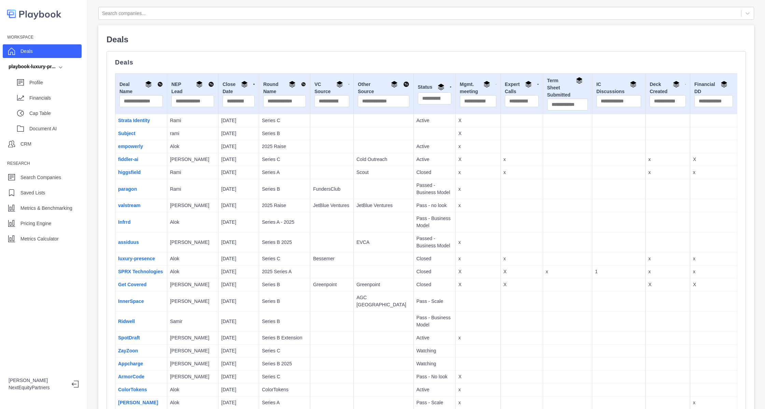 Image resolution: width=765 pixels, height=409 pixels. What do you see at coordinates (40, 239) in the screenshot?
I see `p: Metrics Calculator` at bounding box center [40, 239].